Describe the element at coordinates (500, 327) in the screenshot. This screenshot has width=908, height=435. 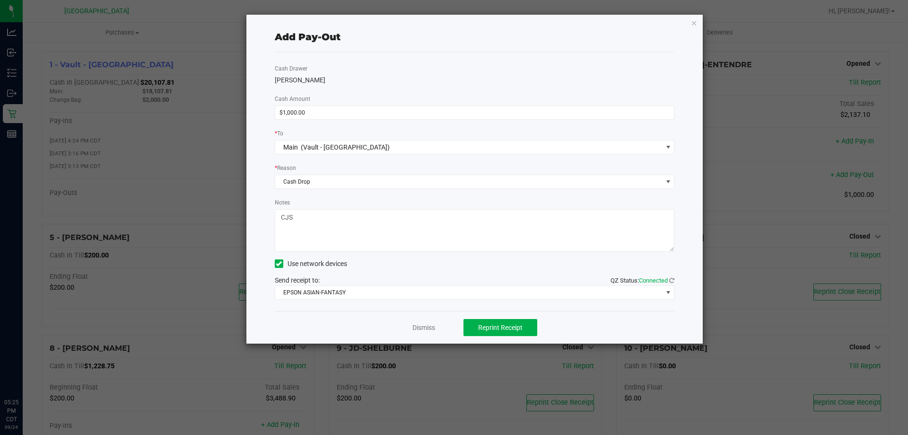
I see `button: Reprint Receipt` at that location.